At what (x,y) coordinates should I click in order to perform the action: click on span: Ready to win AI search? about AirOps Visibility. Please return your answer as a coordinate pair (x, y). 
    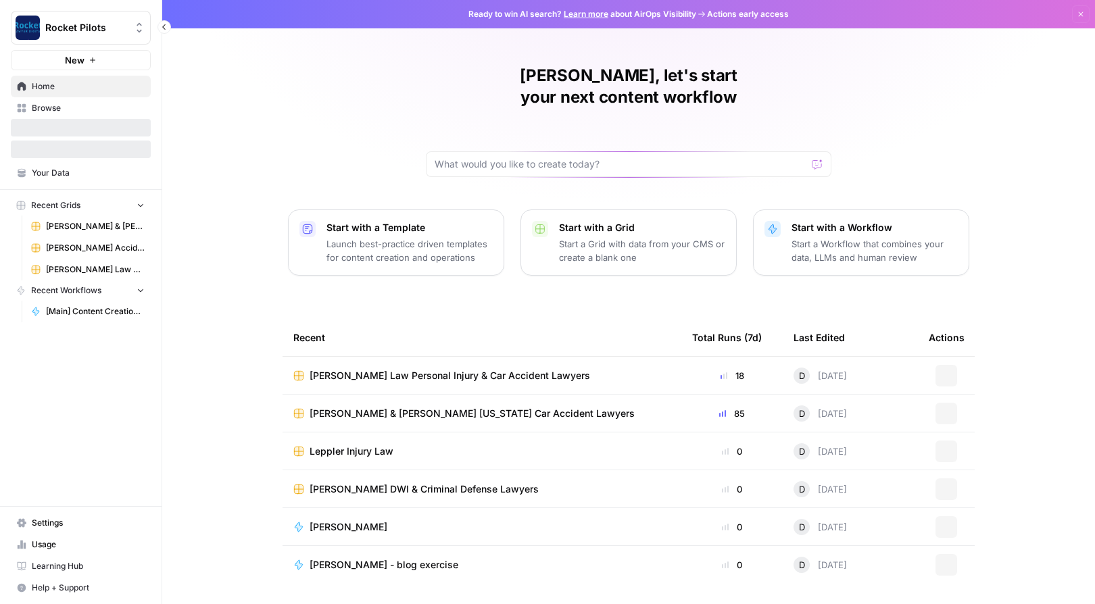
    Looking at the image, I should click on (582, 14).